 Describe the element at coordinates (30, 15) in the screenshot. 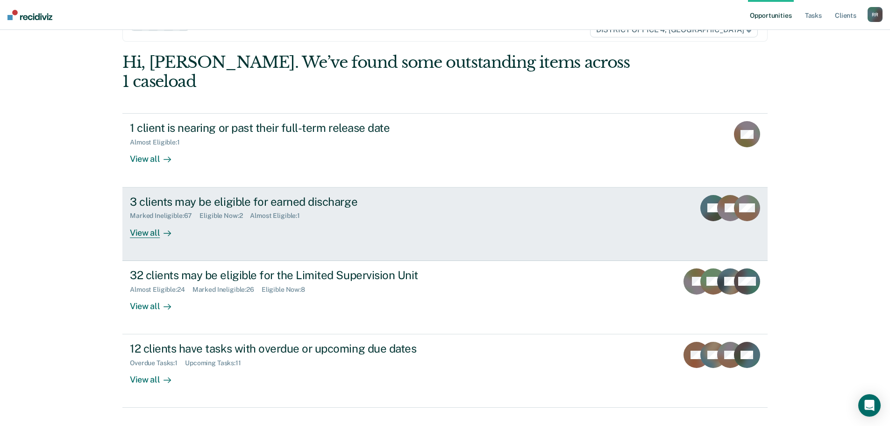

I see `img: Recidiviz` at that location.